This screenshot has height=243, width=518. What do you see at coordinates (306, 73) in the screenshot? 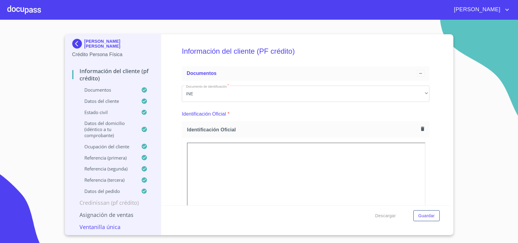
I see `div: Documentos` at bounding box center [306, 73].